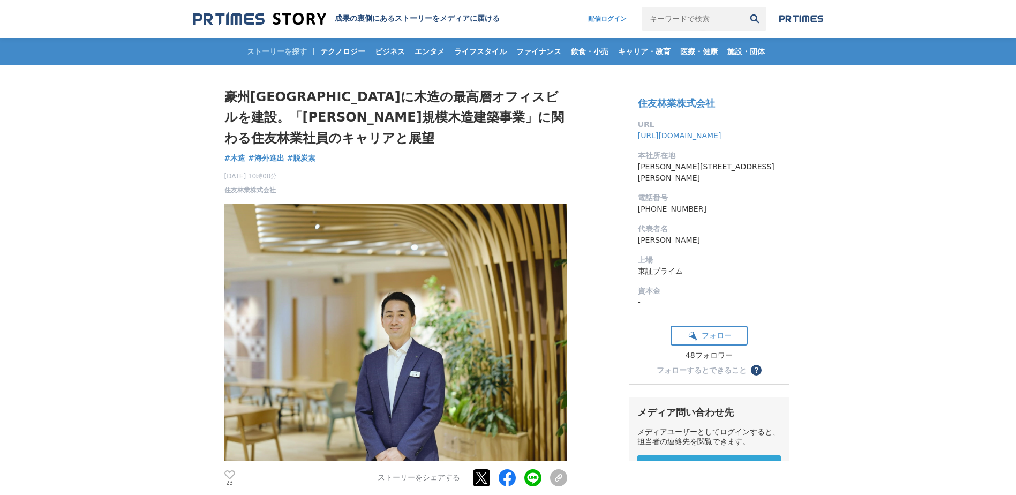 The width and height of the screenshot is (1016, 495). What do you see at coordinates (709, 271) in the screenshot?
I see `dd: 東証プライム` at bounding box center [709, 271].